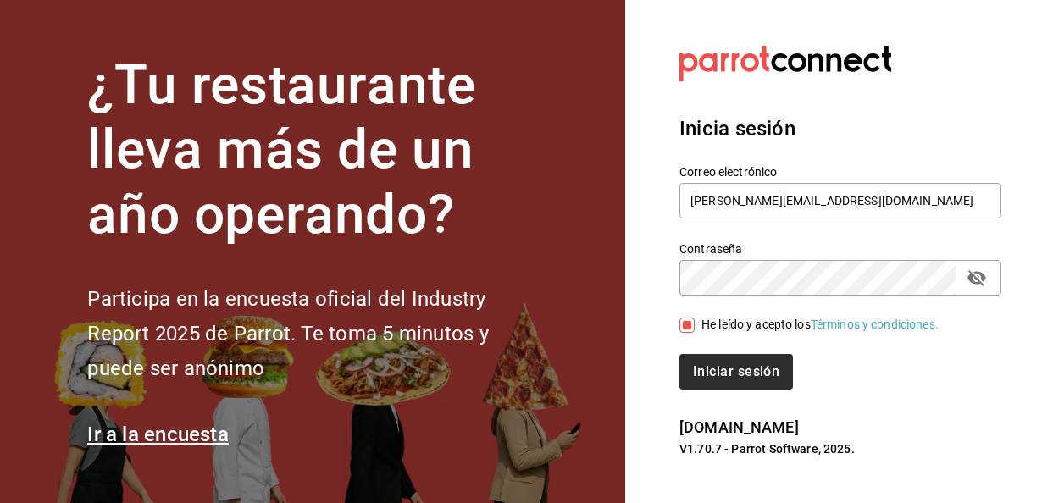 This screenshot has width=1042, height=503. Describe the element at coordinates (840, 449) in the screenshot. I see `p: V1.70.7 - Parrot Software, 2025.` at that location.